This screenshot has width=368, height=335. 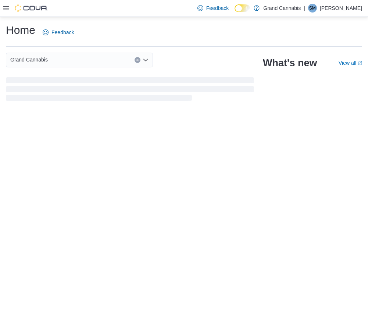 I want to click on a: View allExternal link, so click(x=351, y=63).